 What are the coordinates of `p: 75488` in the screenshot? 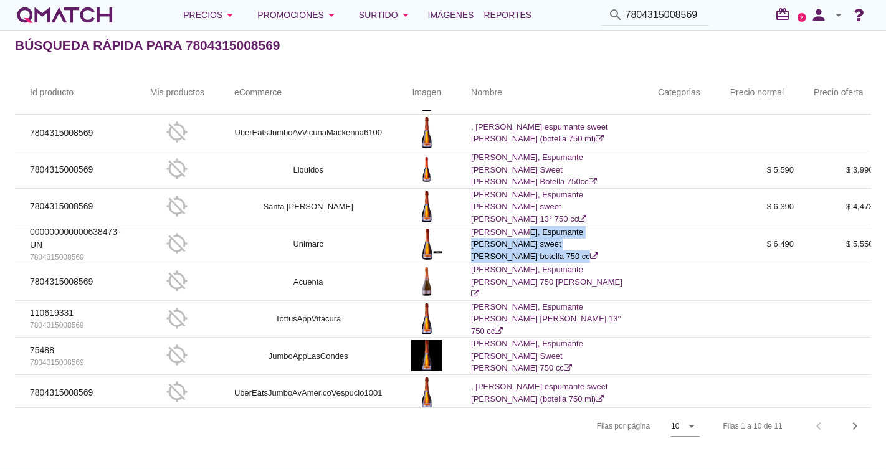 It's located at (75, 350).